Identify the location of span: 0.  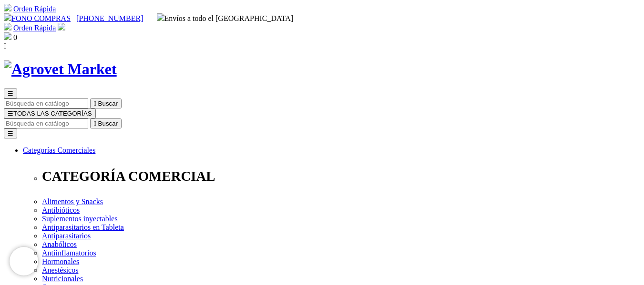
(15, 37).